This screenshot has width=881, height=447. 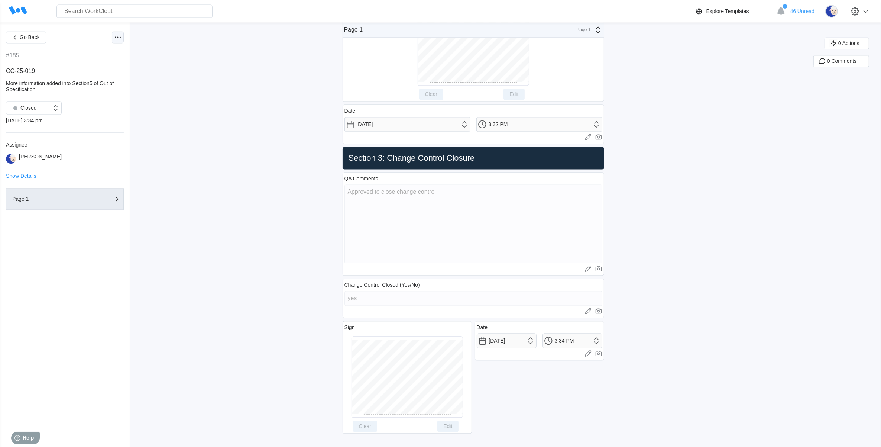 I want to click on div: Sign, so click(x=350, y=327).